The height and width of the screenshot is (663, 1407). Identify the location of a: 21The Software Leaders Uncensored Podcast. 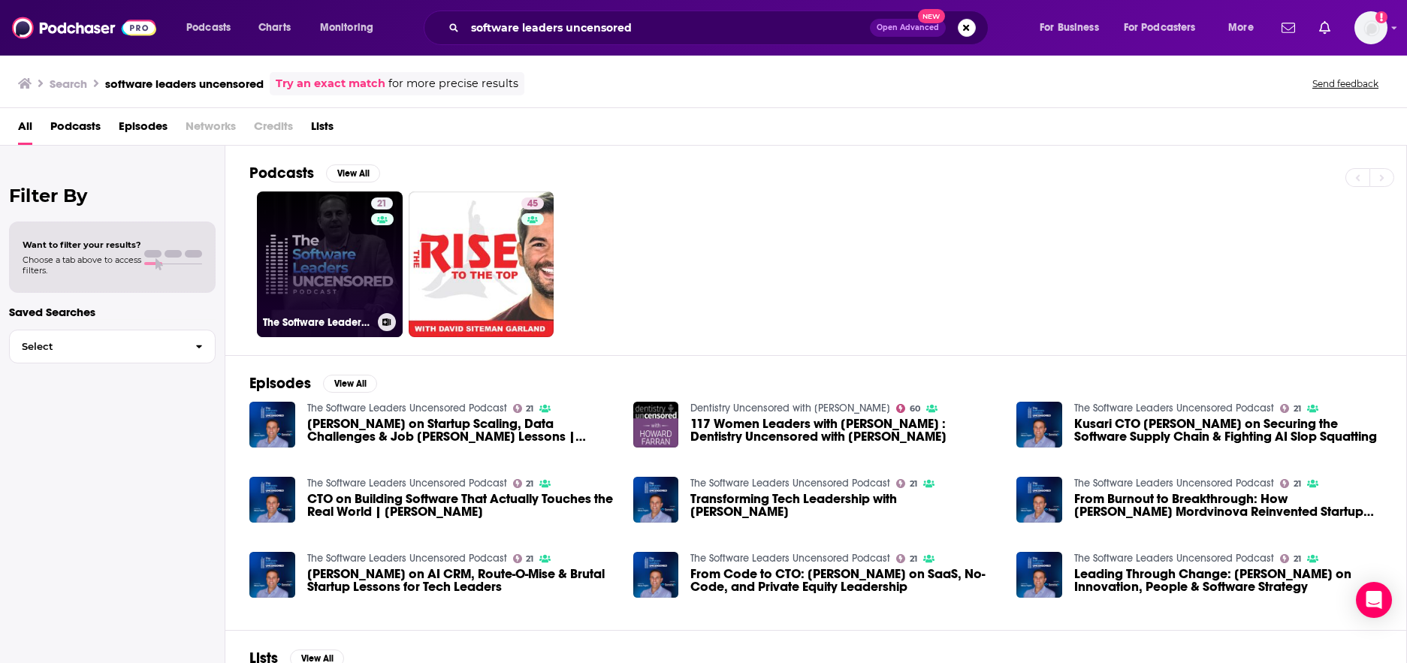
(330, 264).